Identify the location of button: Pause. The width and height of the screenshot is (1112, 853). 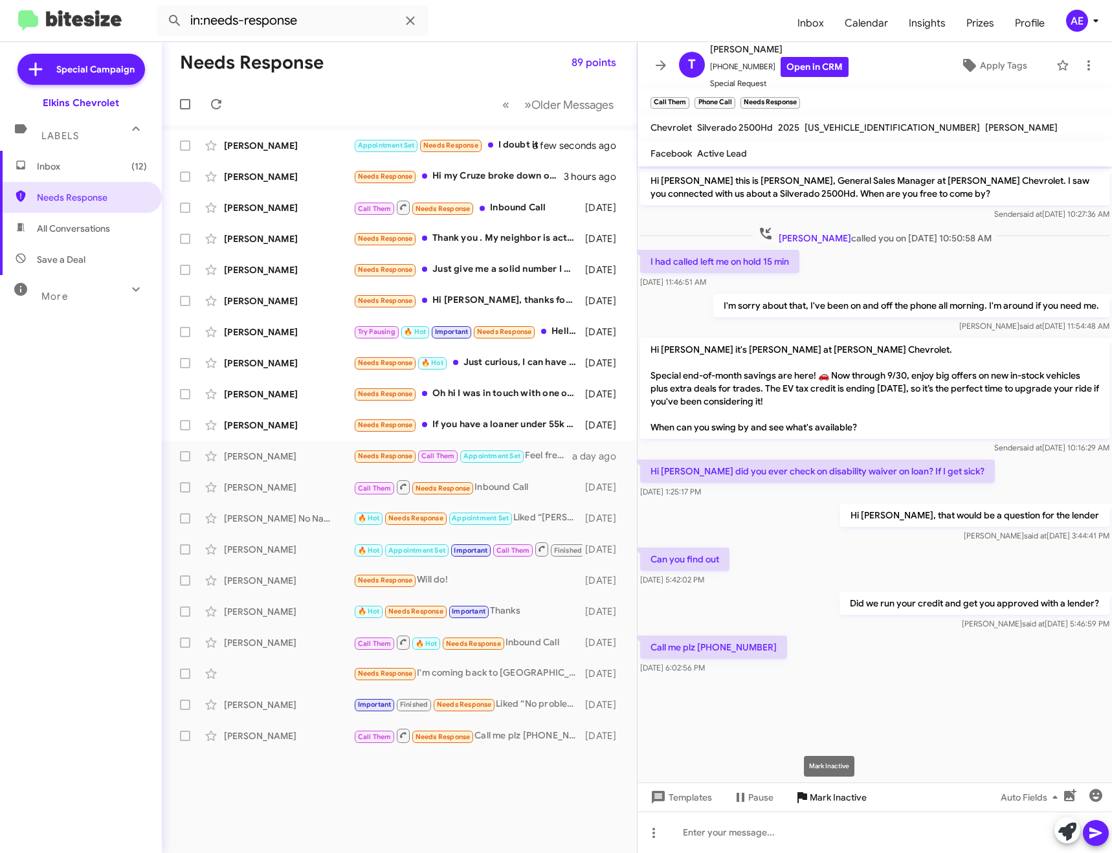
(753, 797).